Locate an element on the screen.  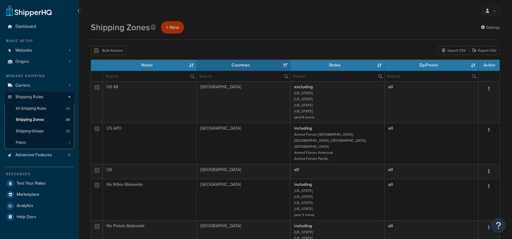
a: All Shipping Rules 24 is located at coordinates (39, 109).